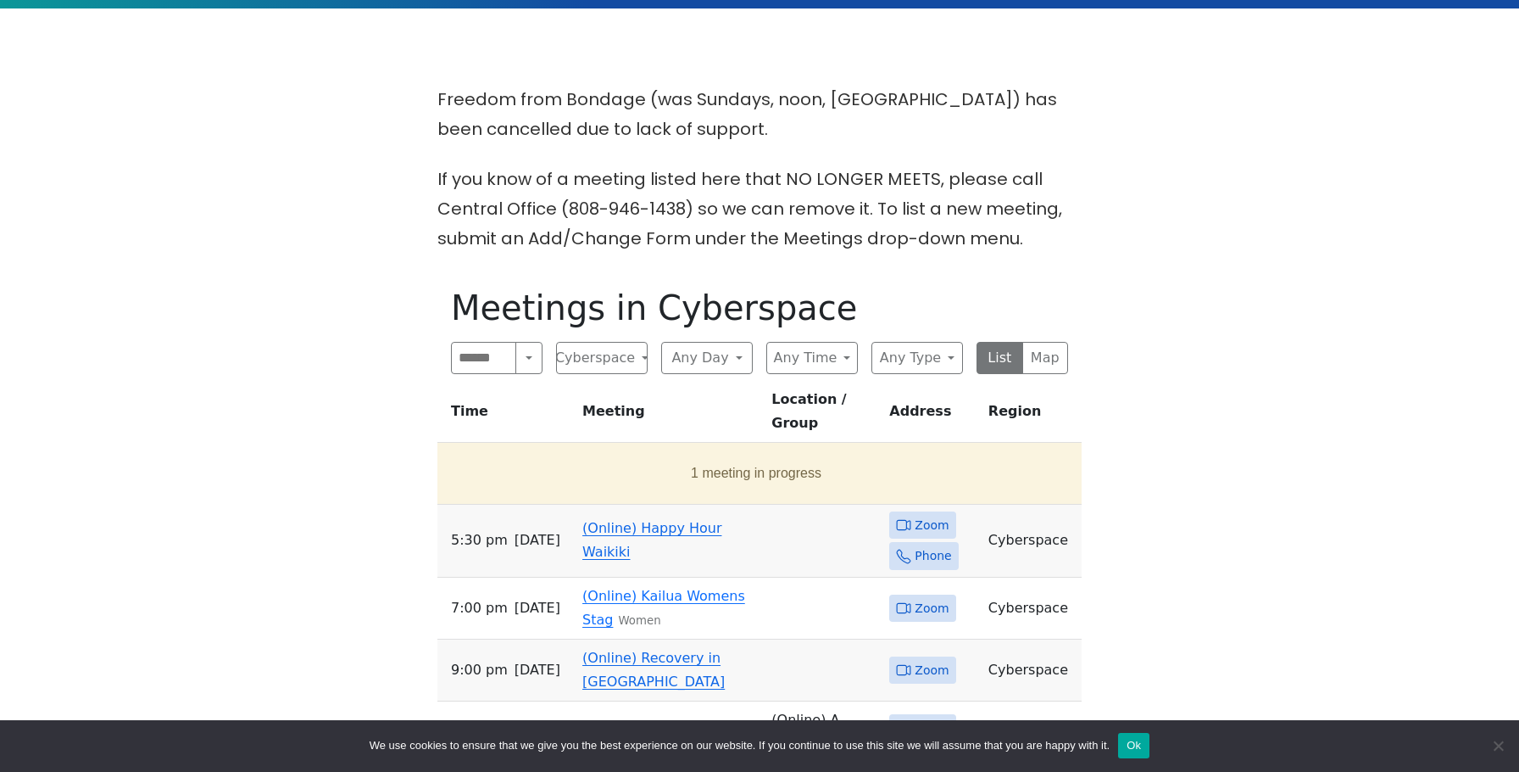  Describe the element at coordinates (664, 607) in the screenshot. I see `a: (Online) Kailua Womens Stag` at that location.